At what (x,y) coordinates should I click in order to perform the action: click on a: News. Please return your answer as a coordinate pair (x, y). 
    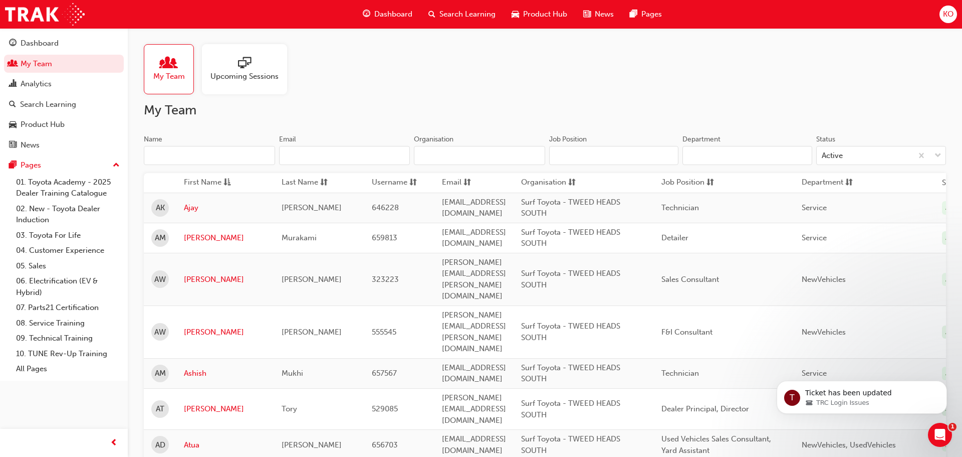
    Looking at the image, I should click on (64, 145).